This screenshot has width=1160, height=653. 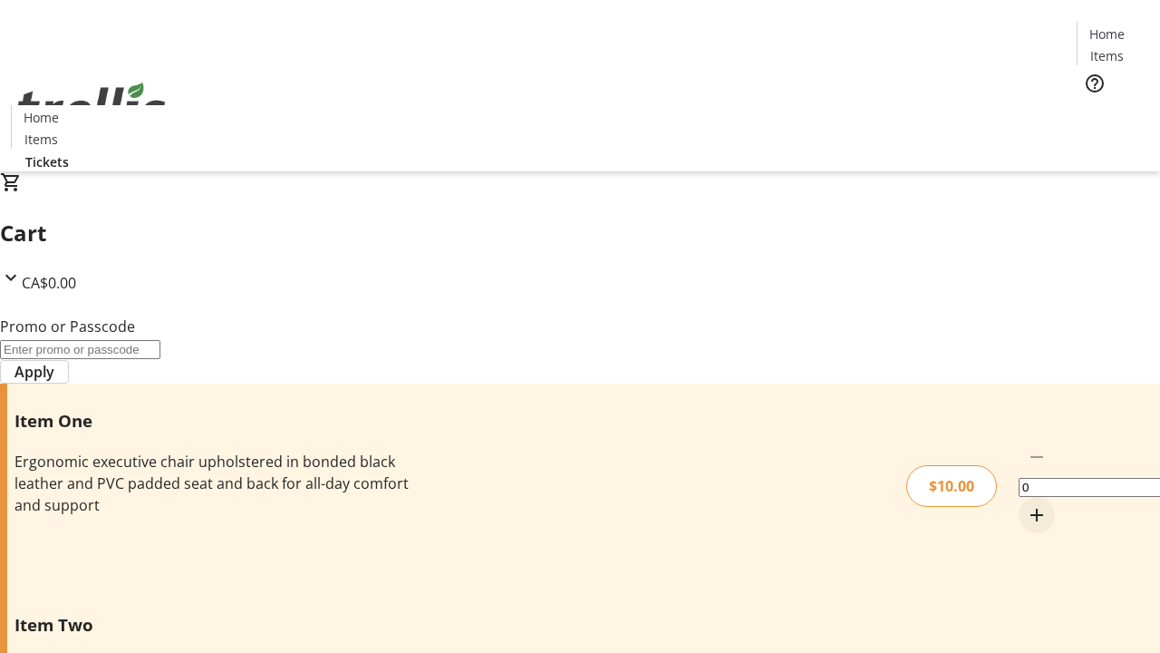 What do you see at coordinates (212, 625) in the screenshot?
I see `h3: Item Two` at bounding box center [212, 625].